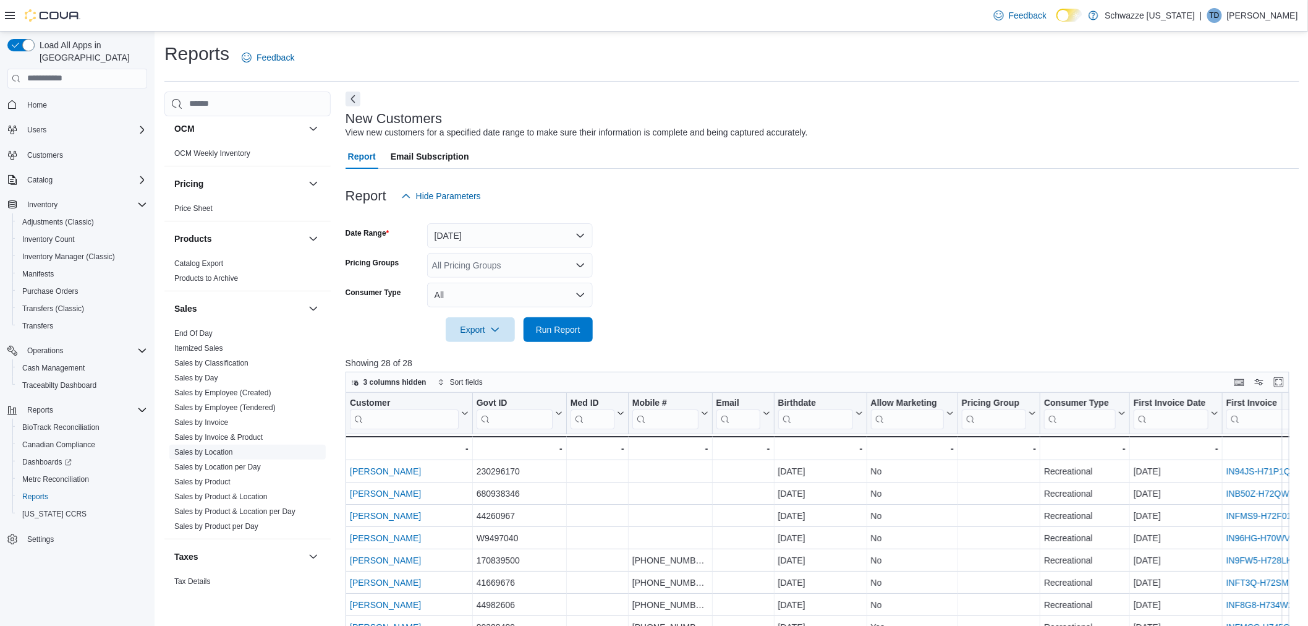 The width and height of the screenshot is (1308, 626). What do you see at coordinates (1176, 412) in the screenshot?
I see `button: First Invoice Date` at bounding box center [1176, 412].